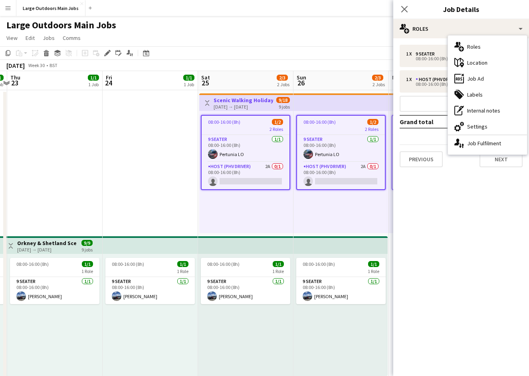  I want to click on span: 9/18, so click(283, 100).